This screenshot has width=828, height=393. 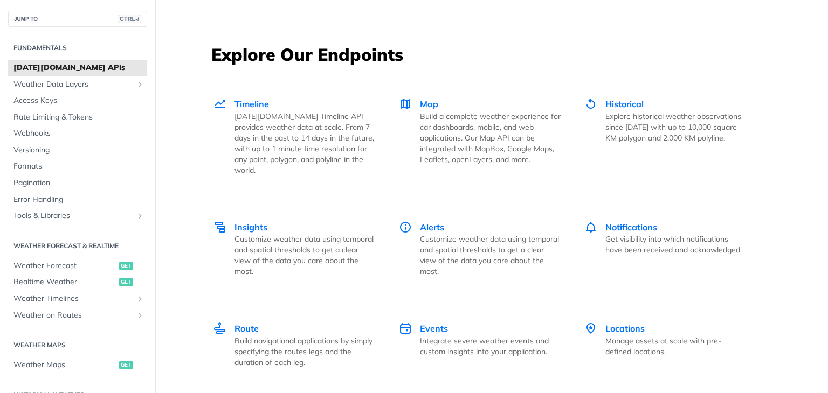 I want to click on h2: Weather Forecast & realtime, so click(x=78, y=246).